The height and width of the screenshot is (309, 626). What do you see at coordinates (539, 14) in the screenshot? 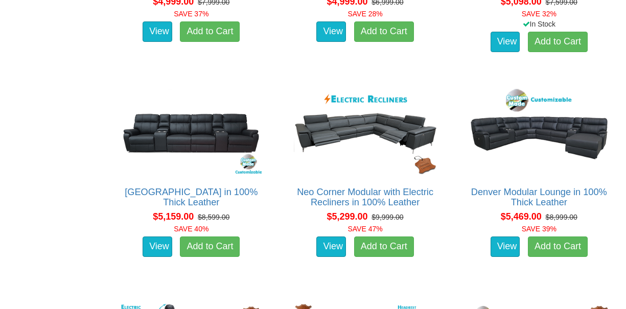
I see `font: SAVE 32%` at bounding box center [539, 14].